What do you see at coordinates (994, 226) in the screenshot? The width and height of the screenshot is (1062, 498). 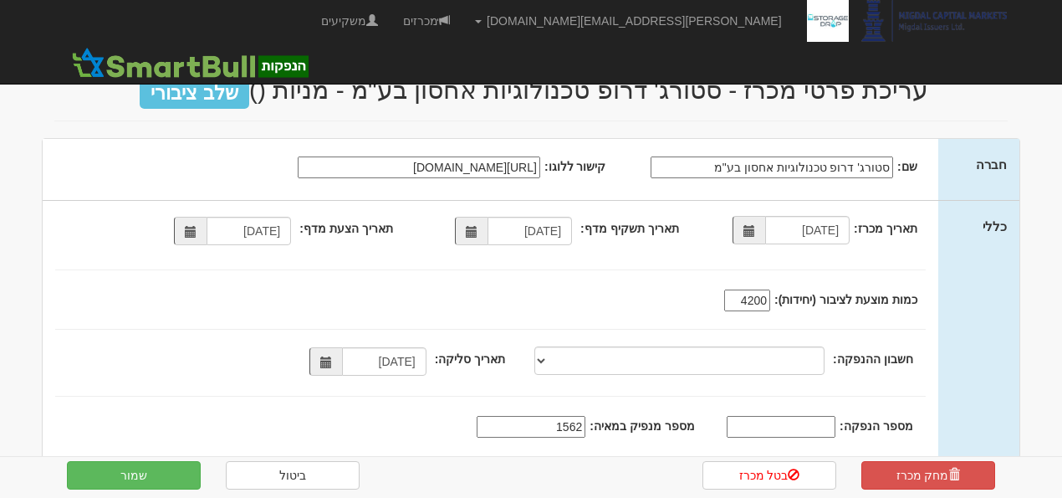 I see `label: כללי` at bounding box center [994, 226].